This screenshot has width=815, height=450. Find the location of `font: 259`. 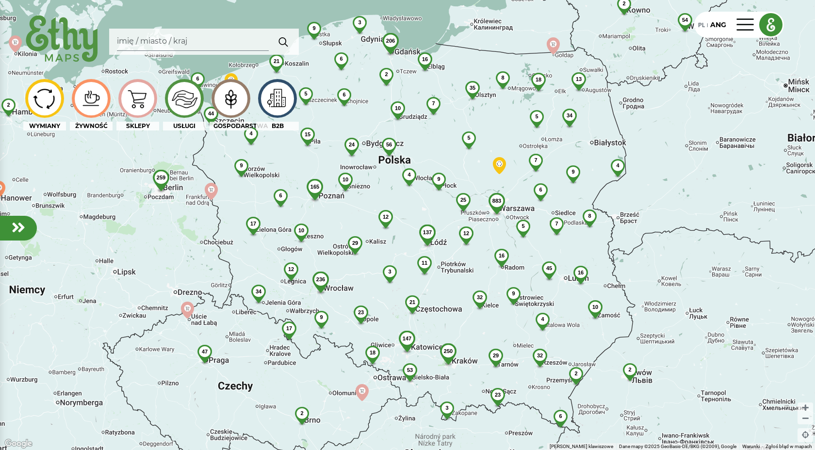

font: 259 is located at coordinates (161, 178).